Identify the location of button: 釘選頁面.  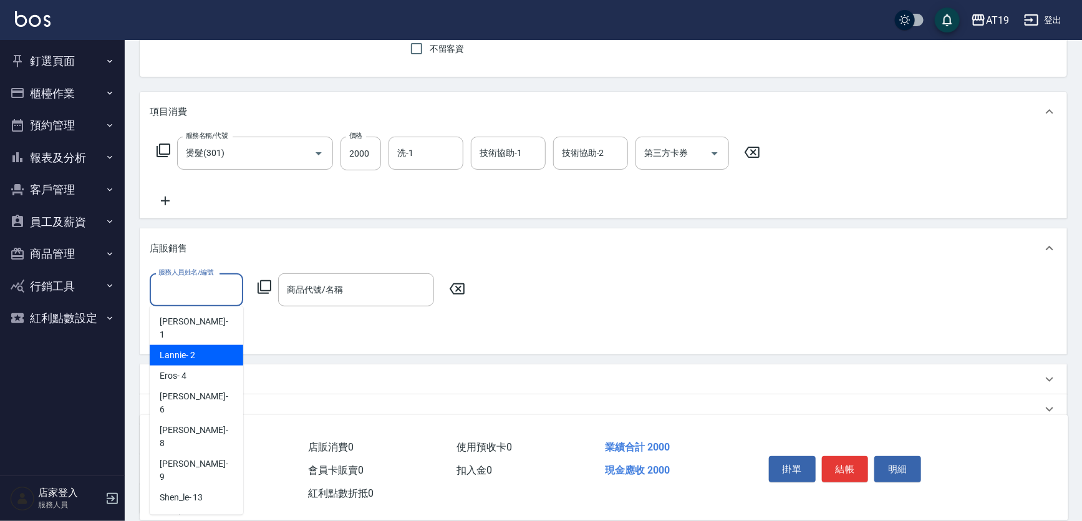
(62, 61).